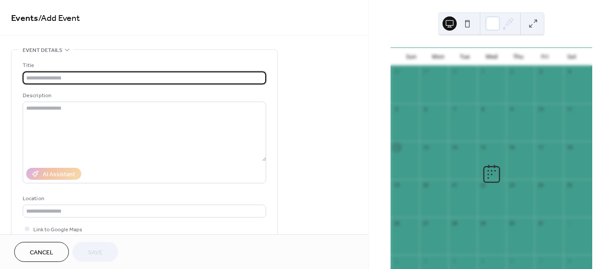  I want to click on div: 27, so click(425, 223).